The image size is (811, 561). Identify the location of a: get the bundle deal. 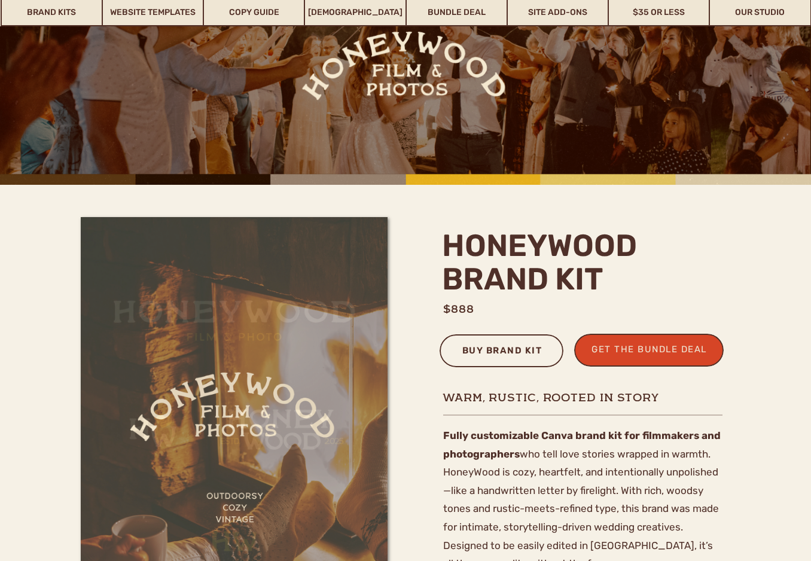
(649, 351).